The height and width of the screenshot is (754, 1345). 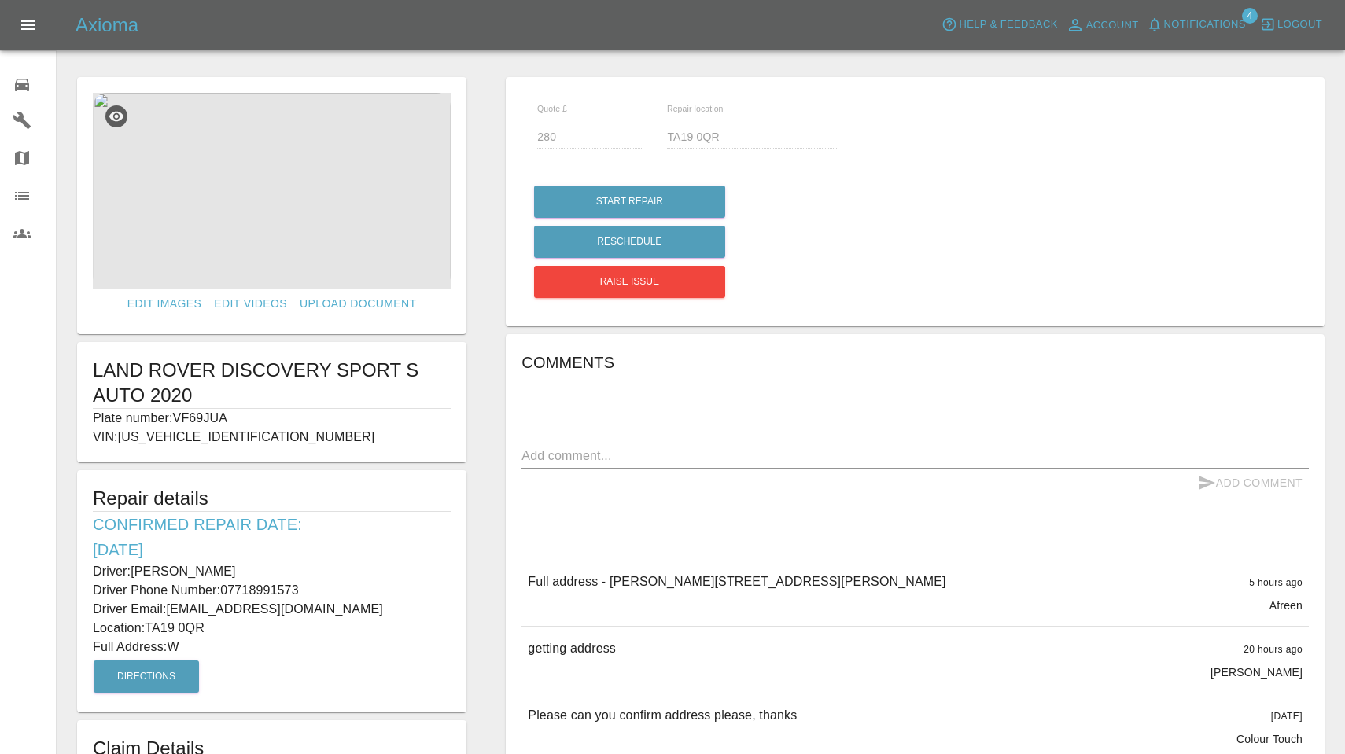 What do you see at coordinates (271, 591) in the screenshot?
I see `p: Driver Phone Number: 07718991573` at bounding box center [271, 591].